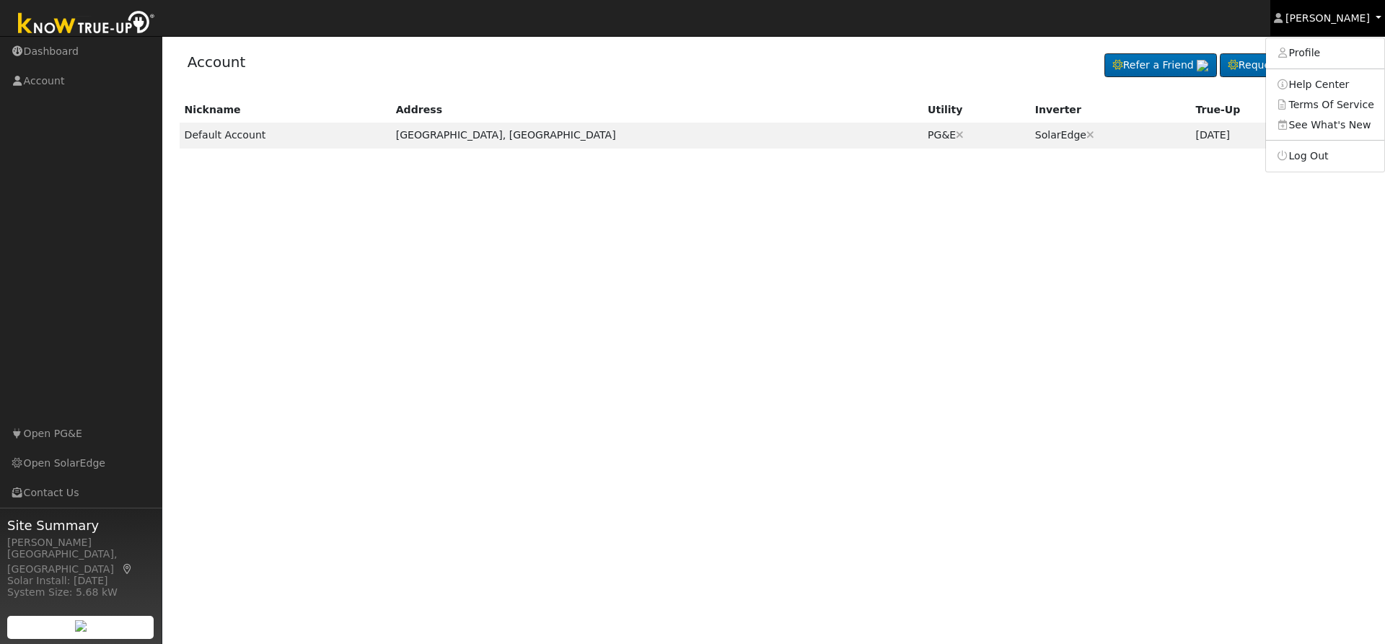  Describe the element at coordinates (1110, 110) in the screenshot. I see `div: Inverter` at that location.